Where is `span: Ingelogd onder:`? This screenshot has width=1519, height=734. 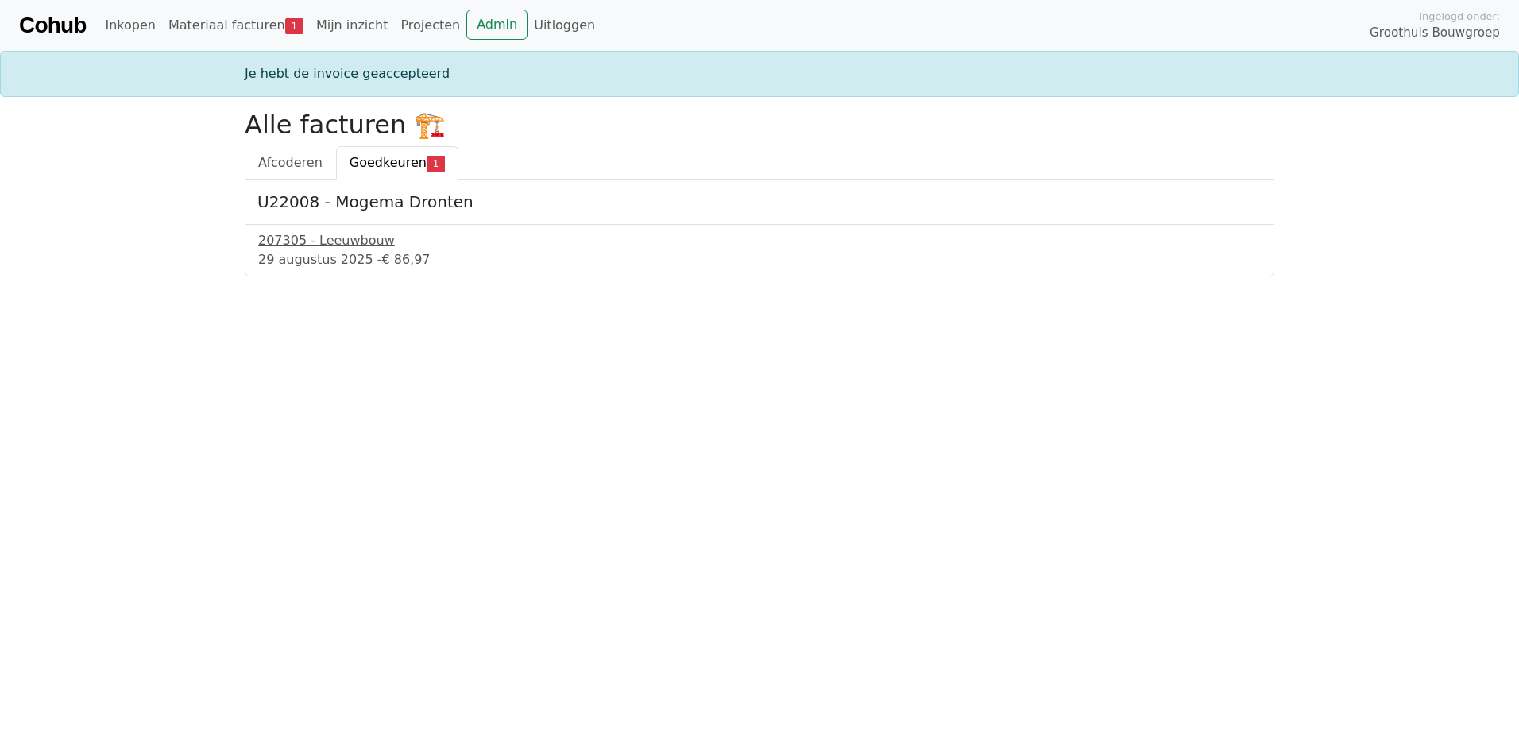
span: Ingelogd onder: is located at coordinates (1460, 16).